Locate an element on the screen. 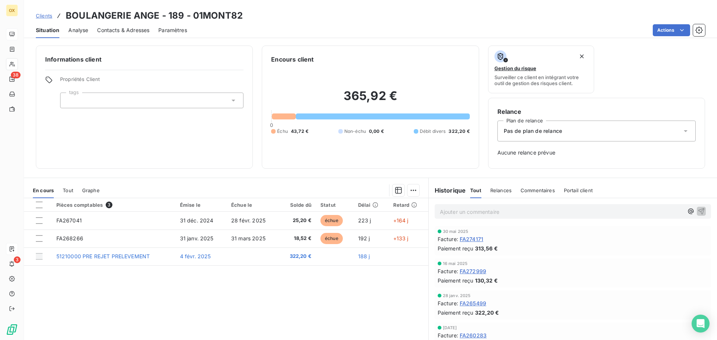 This screenshot has height=340, width=717. span: Relances is located at coordinates (501, 190).